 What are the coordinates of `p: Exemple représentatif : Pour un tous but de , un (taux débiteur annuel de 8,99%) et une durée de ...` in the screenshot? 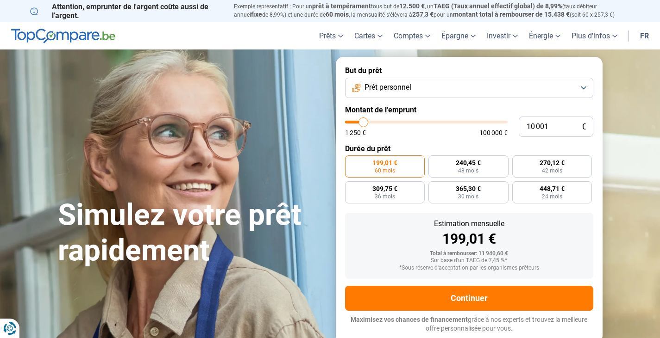 It's located at (432, 11).